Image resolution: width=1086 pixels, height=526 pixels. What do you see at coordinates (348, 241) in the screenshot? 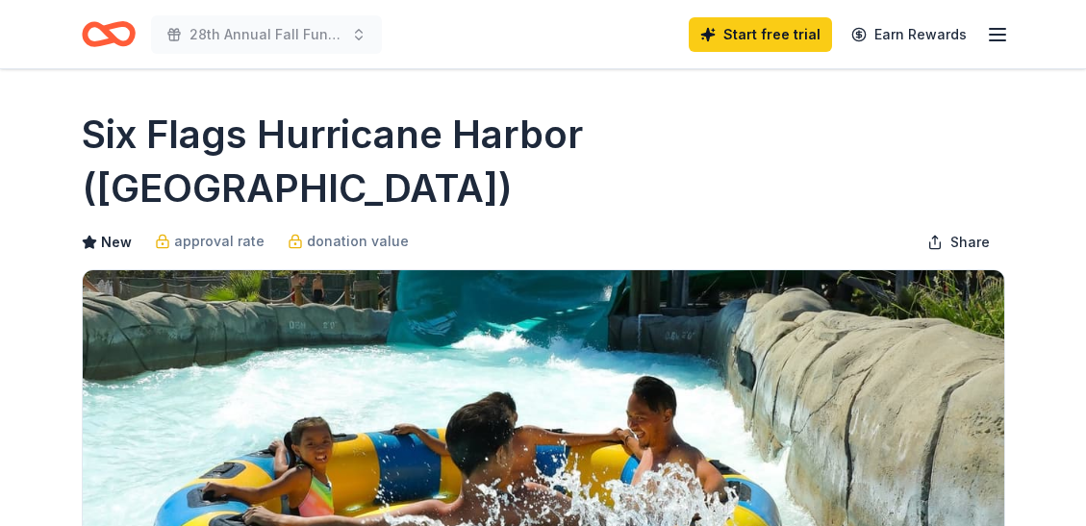
I see `a: donation value` at bounding box center [348, 241].